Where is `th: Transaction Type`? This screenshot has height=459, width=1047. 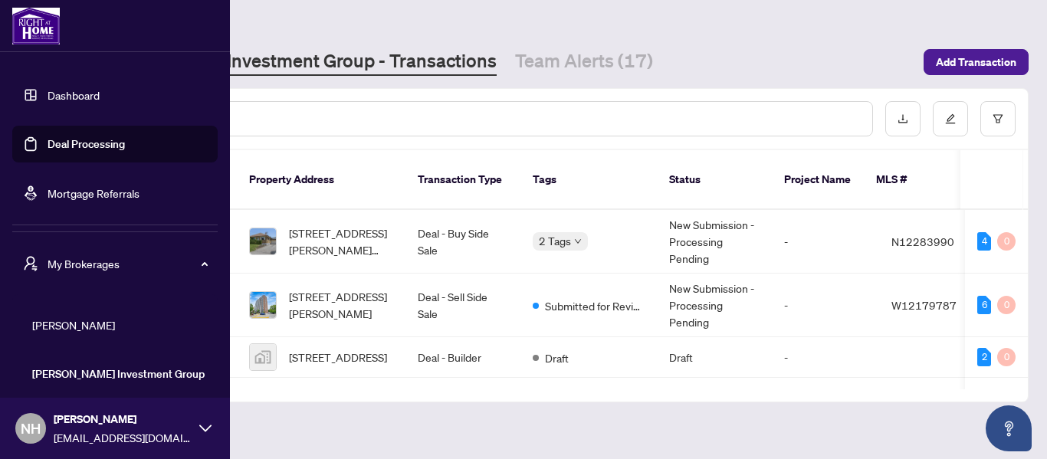
th: Transaction Type is located at coordinates (463, 180).